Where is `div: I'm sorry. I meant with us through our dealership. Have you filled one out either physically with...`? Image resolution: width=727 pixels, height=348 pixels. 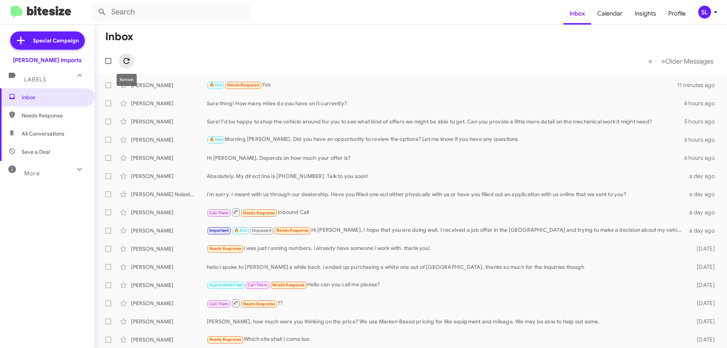 div: I'm sorry. I meant with us through our dealership. Have you filled one out either physically with... is located at coordinates (446, 194).